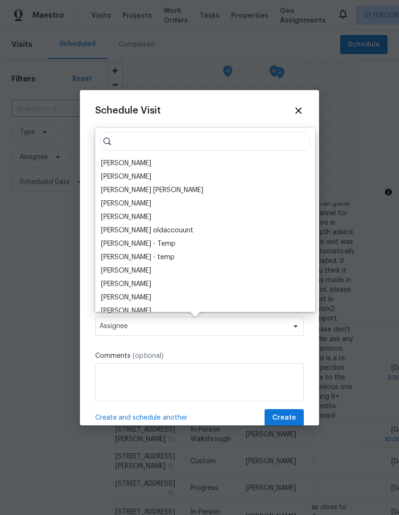 The height and width of the screenshot is (515, 399). Describe the element at coordinates (148, 356) in the screenshot. I see `span: (optional)` at that location.